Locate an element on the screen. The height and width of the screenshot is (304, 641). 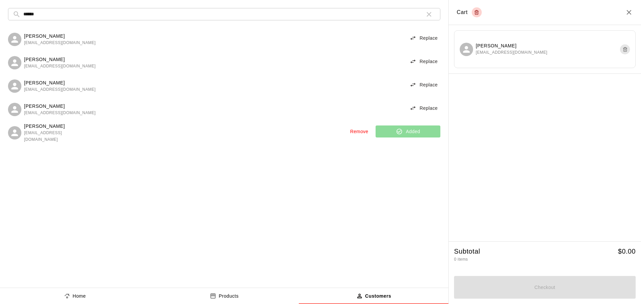
button: Added is located at coordinates (408, 131).